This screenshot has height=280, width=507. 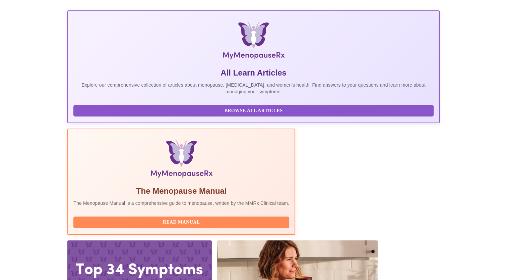 I want to click on p: The Menopause Manual is a comprehensive guide to menopause, written by the MMRx Clinical team., so click(x=181, y=203).